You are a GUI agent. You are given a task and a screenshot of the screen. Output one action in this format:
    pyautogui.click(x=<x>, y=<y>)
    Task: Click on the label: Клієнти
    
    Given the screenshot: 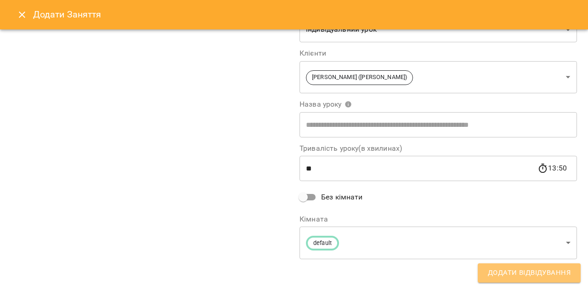 What is the action you would take?
    pyautogui.click(x=438, y=53)
    